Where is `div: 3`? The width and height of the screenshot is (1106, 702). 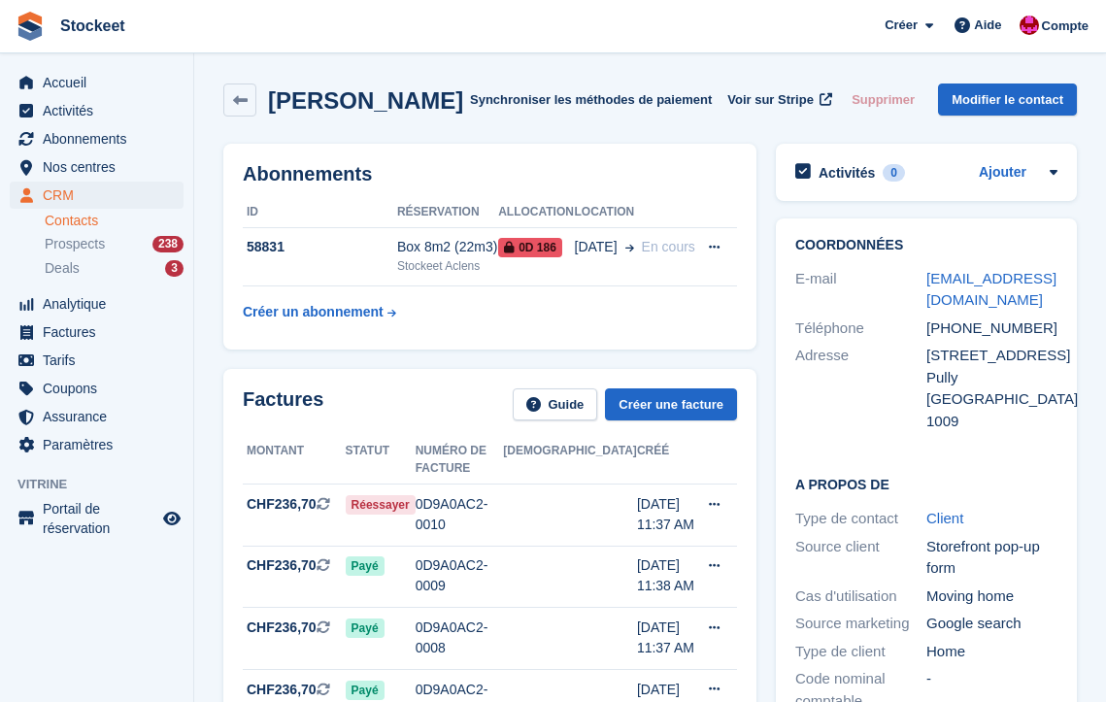 div: 3 is located at coordinates (174, 268).